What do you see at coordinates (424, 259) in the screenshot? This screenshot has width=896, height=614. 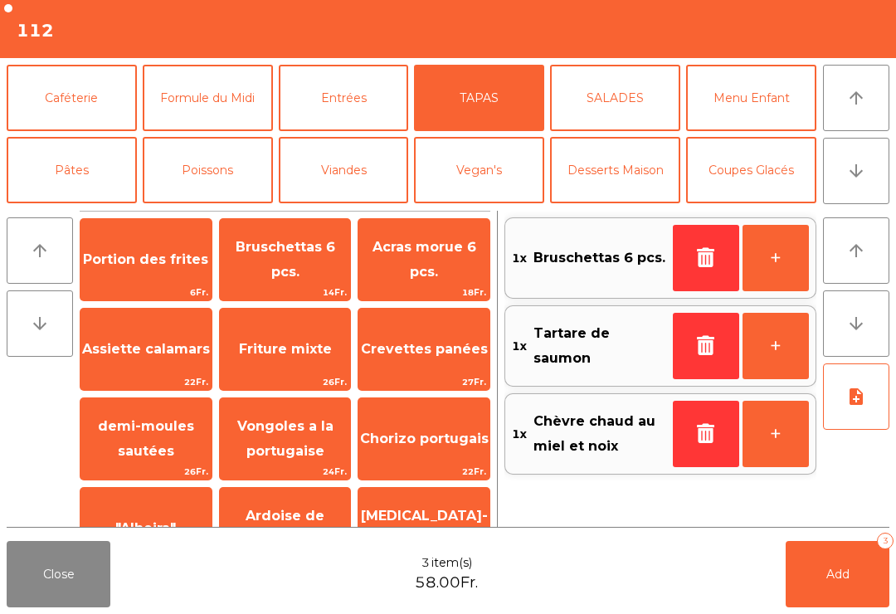 I see `span: Acras morue 6 pcs.` at bounding box center [424, 259].